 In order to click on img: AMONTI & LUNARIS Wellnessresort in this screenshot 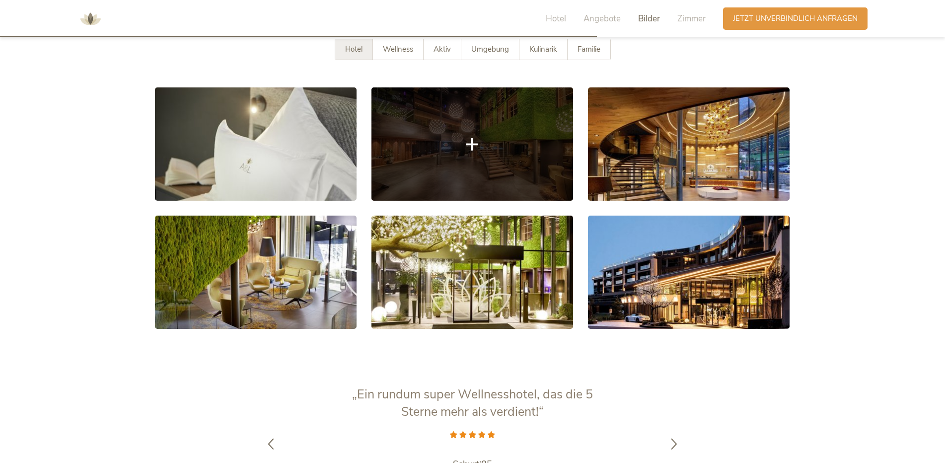, I will do `click(90, 19)`.